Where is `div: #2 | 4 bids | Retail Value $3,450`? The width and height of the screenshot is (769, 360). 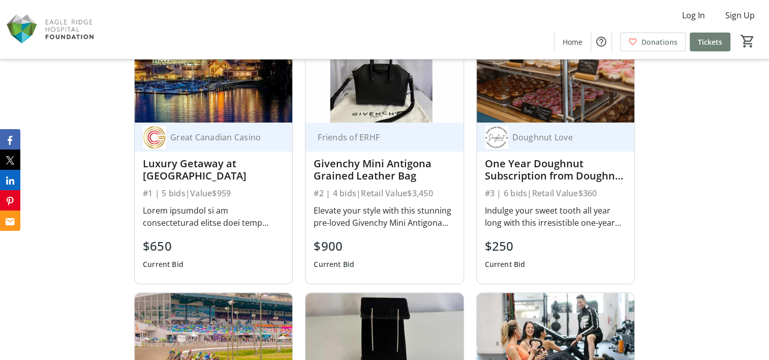 div: #2 | 4 bids | Retail Value $3,450 is located at coordinates (384, 193).